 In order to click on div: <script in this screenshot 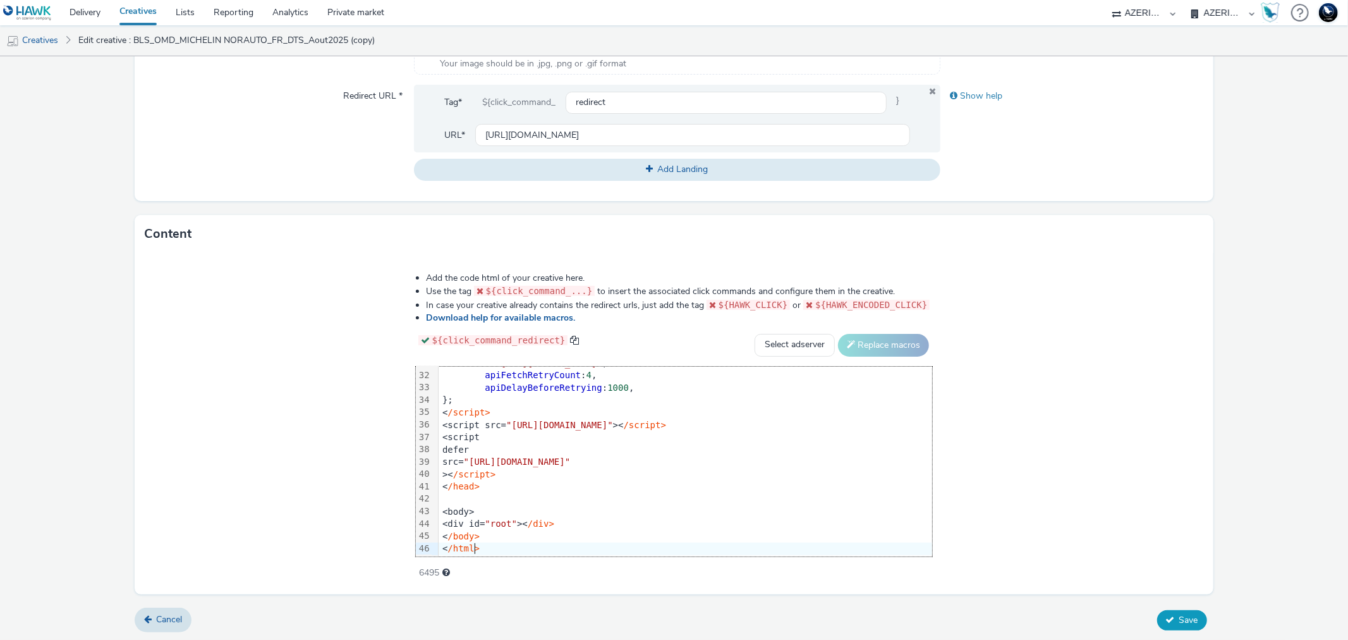, I will do `click(685, 437)`.